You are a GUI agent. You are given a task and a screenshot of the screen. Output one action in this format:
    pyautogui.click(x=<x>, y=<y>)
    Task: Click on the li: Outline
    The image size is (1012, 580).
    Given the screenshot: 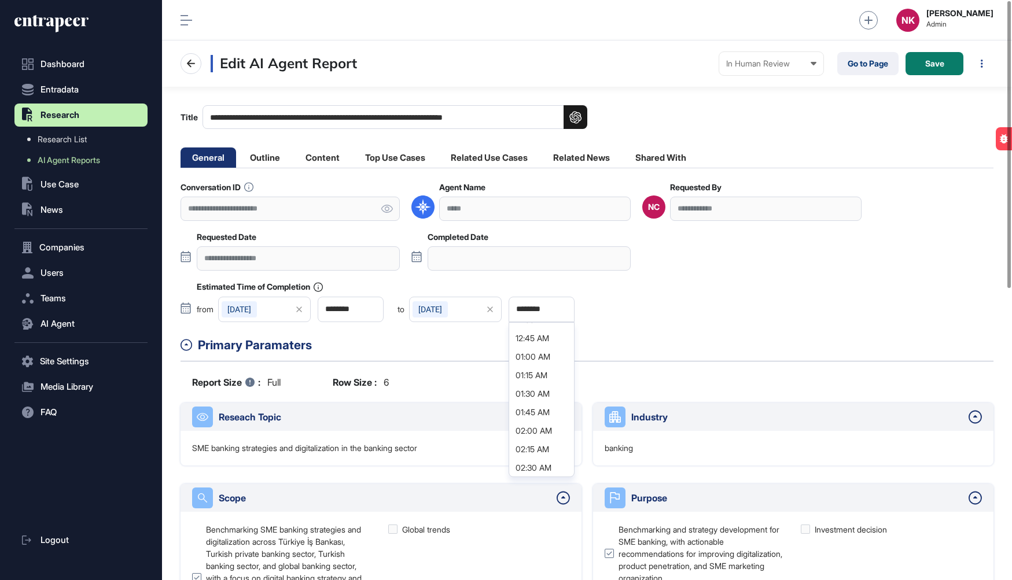 What is the action you would take?
    pyautogui.click(x=265, y=157)
    